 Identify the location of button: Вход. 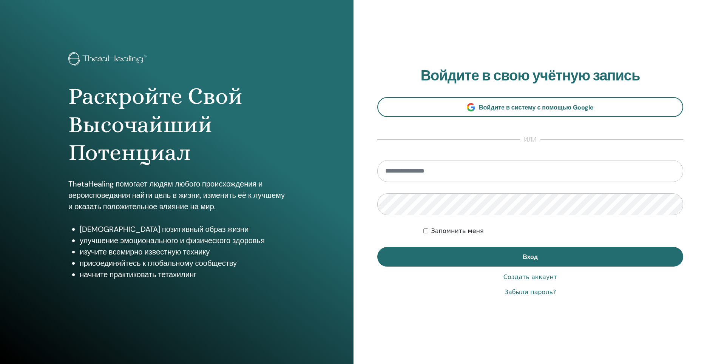
(530, 257).